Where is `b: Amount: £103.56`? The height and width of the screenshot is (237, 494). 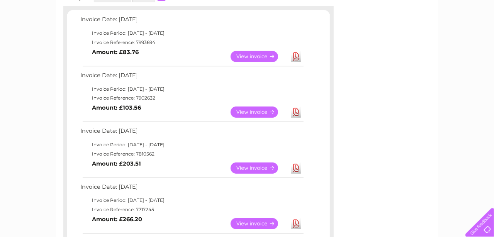 b: Amount: £103.56 is located at coordinates (117, 108).